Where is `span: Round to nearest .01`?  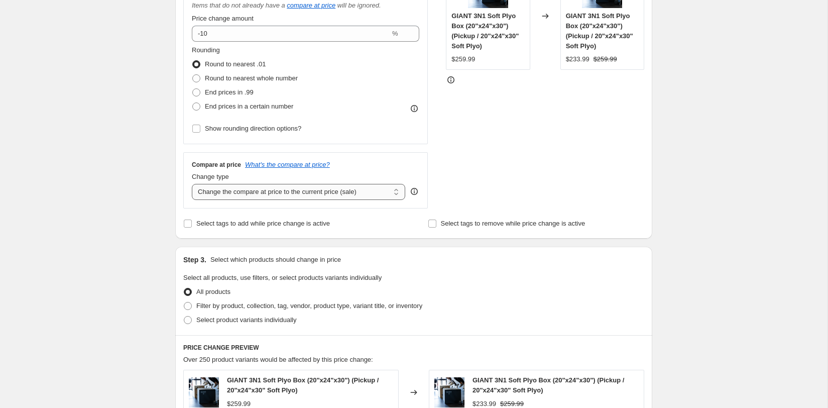 span: Round to nearest .01 is located at coordinates (235, 64).